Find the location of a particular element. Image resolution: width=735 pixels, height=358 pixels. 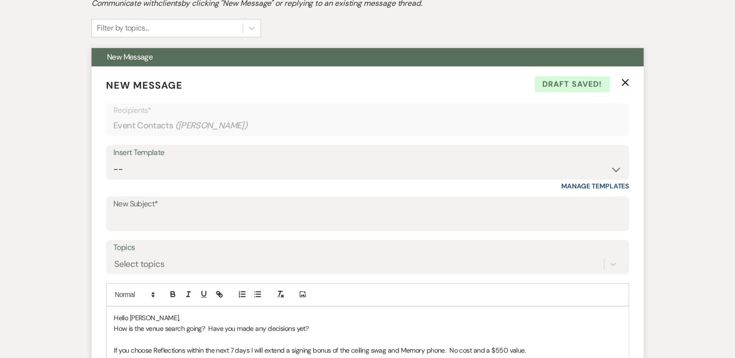

a: Manage Templates is located at coordinates (595, 186).